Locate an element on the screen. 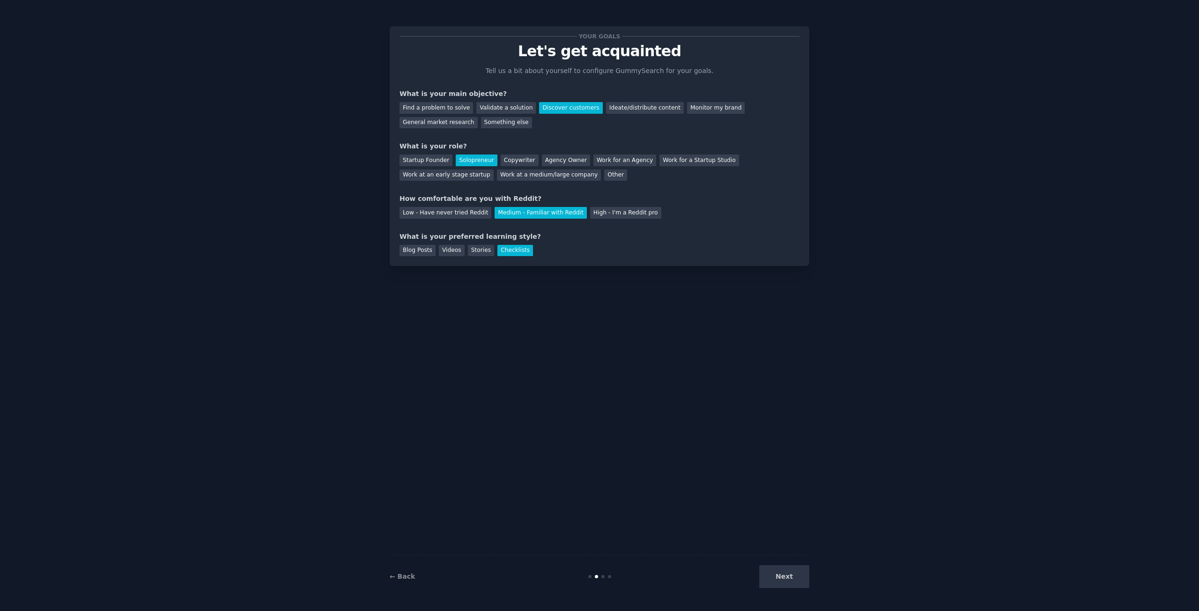 This screenshot has height=611, width=1199. div: Solopreneur is located at coordinates (476, 160).